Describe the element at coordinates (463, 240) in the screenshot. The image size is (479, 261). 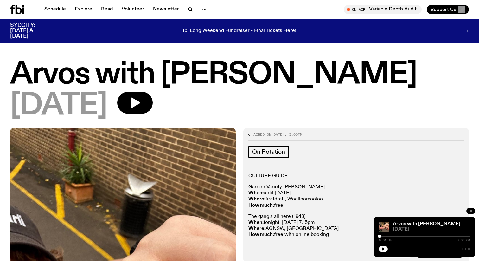
I see `span: 3:00:00` at that location.